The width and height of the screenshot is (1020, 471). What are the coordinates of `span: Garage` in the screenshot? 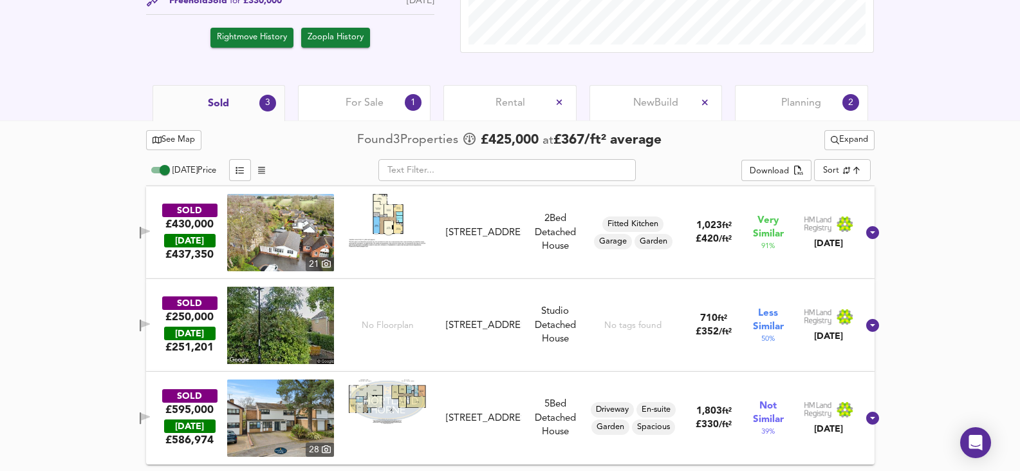 It's located at (613, 241).